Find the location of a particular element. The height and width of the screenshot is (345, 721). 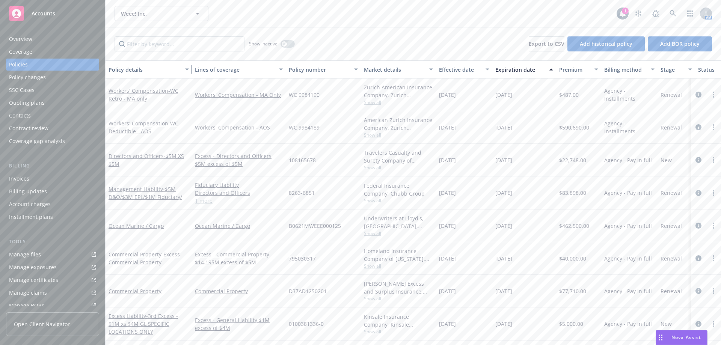

span: WC 9984190 is located at coordinates (304, 95).